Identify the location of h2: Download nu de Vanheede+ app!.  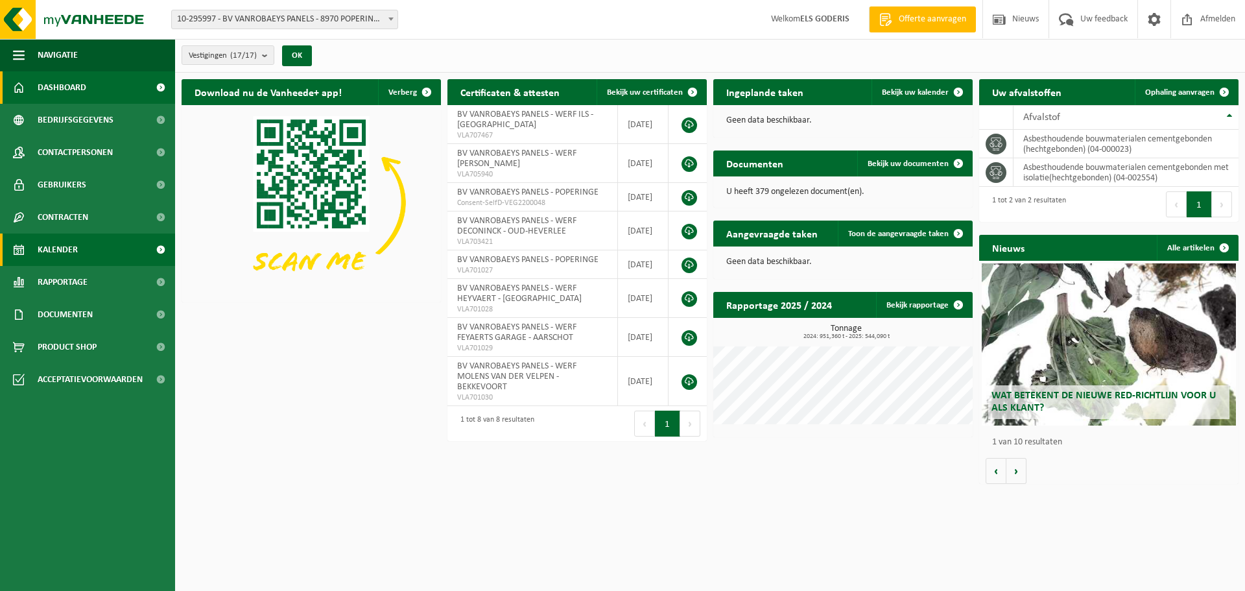
(268, 91).